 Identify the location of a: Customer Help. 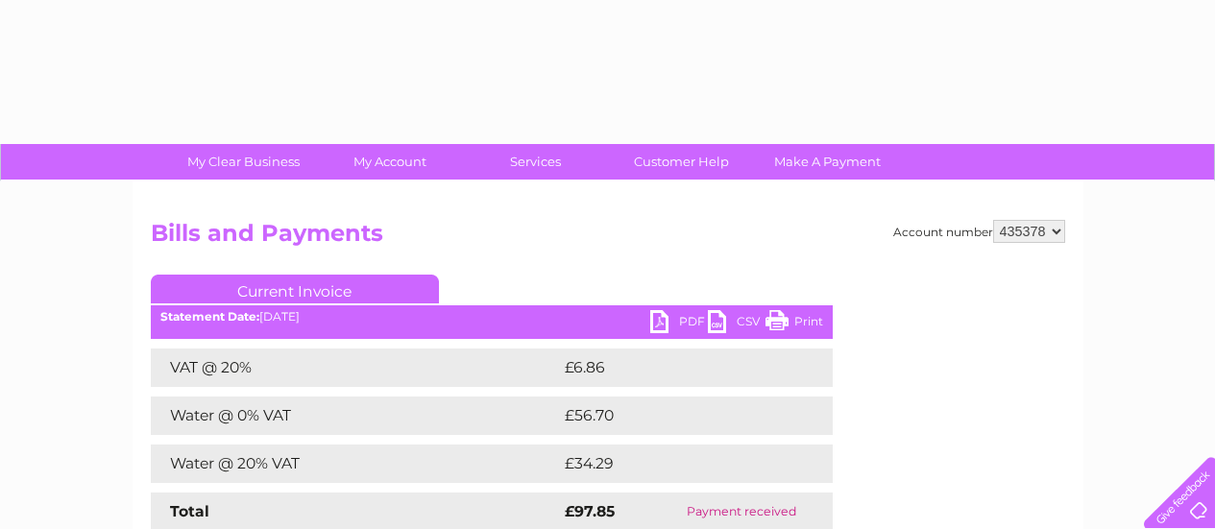
(681, 161).